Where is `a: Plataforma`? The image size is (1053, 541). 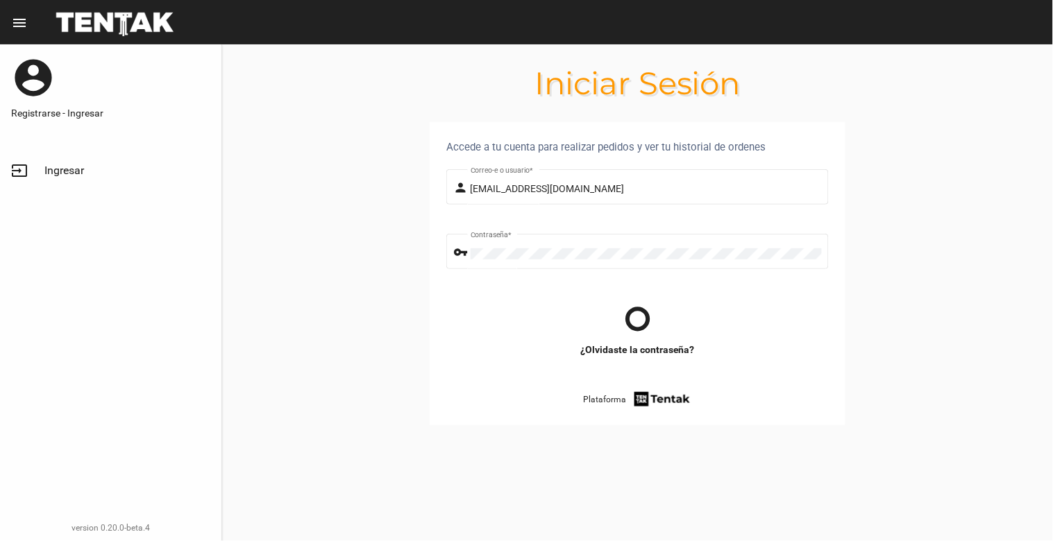
a: Plataforma is located at coordinates (637, 399).